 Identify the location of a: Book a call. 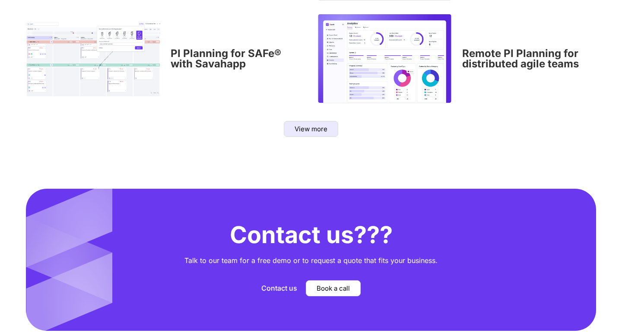
(333, 288).